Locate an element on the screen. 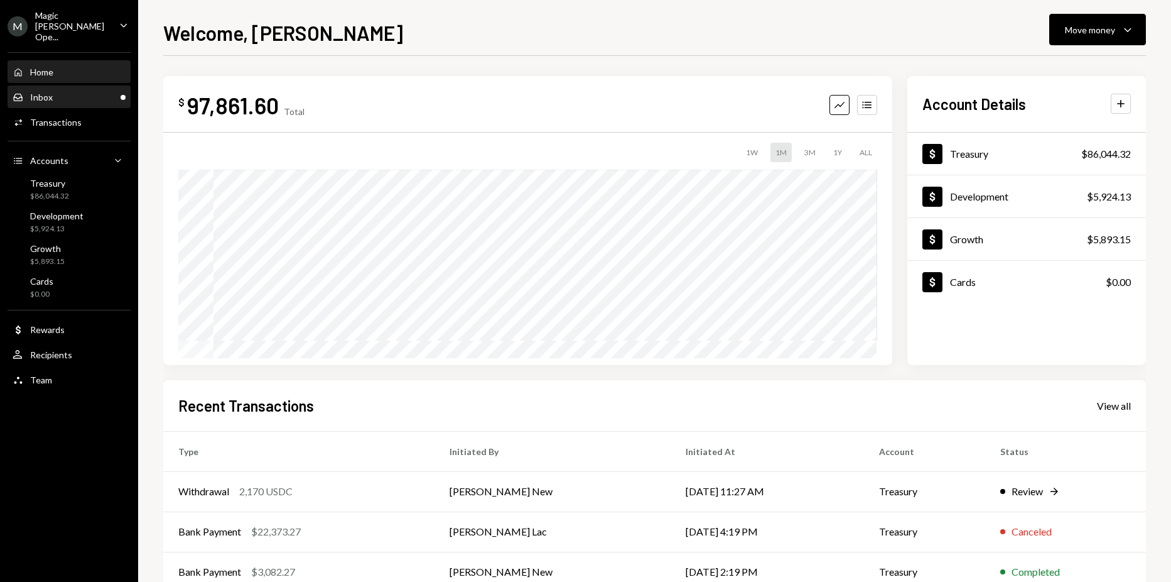 This screenshot has height=582, width=1171. th: Initiated By is located at coordinates (553, 451).